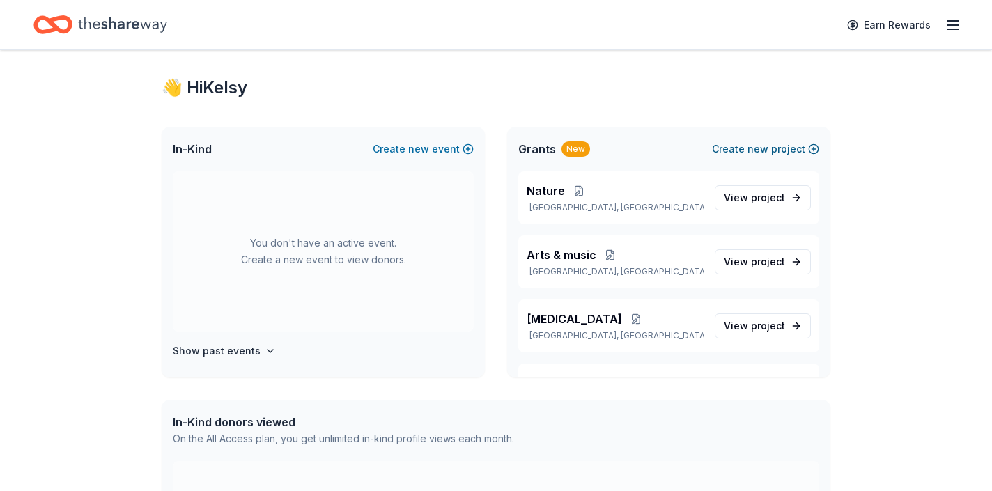 Image resolution: width=992 pixels, height=491 pixels. Describe the element at coordinates (766, 149) in the screenshot. I see `button: Createnewproject` at that location.